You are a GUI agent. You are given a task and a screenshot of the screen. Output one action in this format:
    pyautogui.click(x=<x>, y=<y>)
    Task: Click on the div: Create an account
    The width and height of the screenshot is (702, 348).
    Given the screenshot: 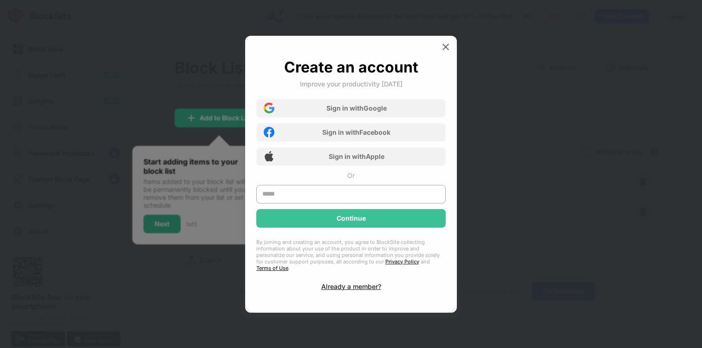 What is the action you would take?
    pyautogui.click(x=351, y=67)
    